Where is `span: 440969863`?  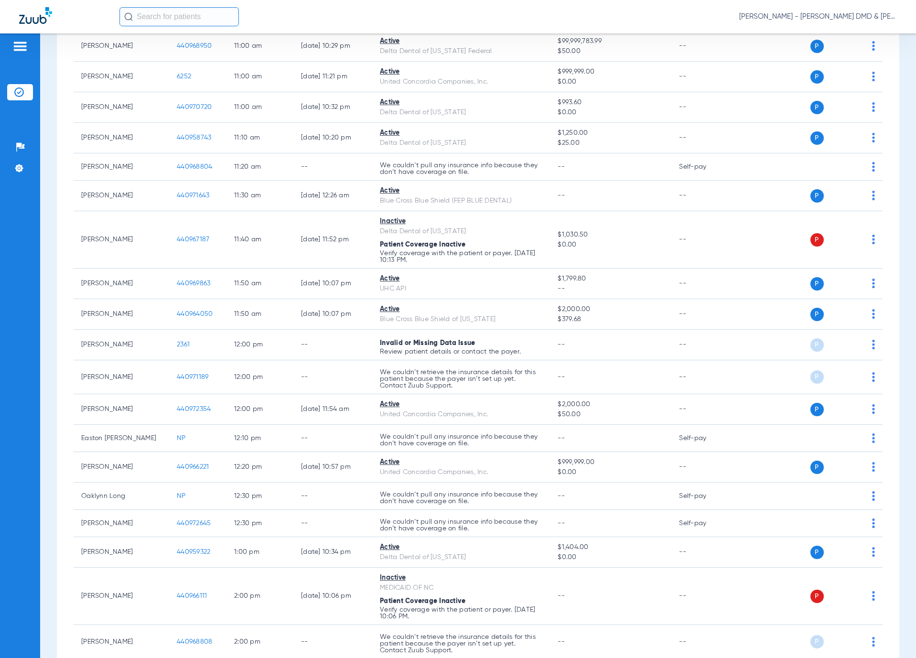 span: 440969863 is located at coordinates (193, 283).